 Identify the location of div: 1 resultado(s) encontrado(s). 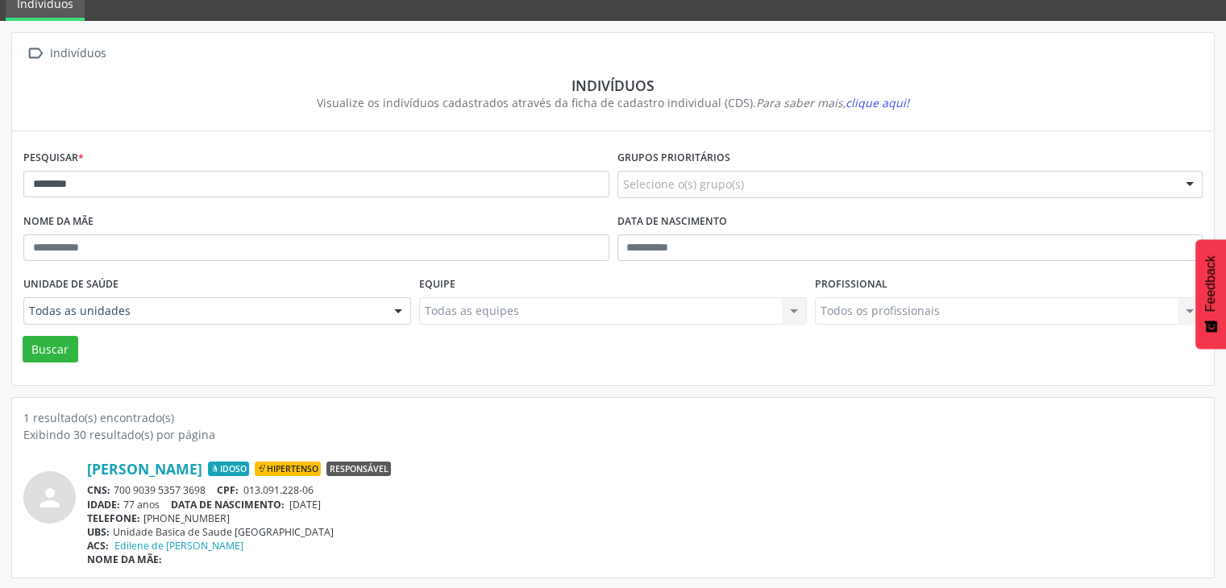
(612, 417).